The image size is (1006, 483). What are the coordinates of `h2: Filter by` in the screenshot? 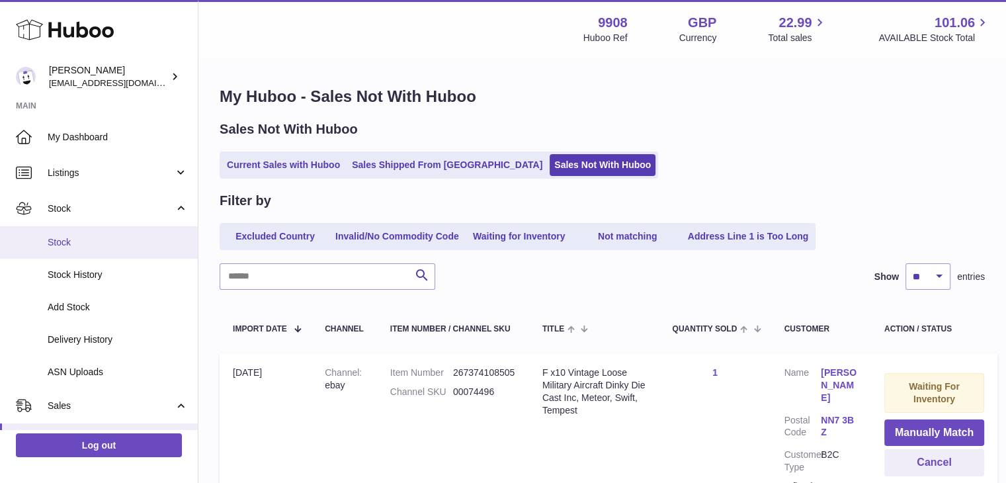 It's located at (245, 200).